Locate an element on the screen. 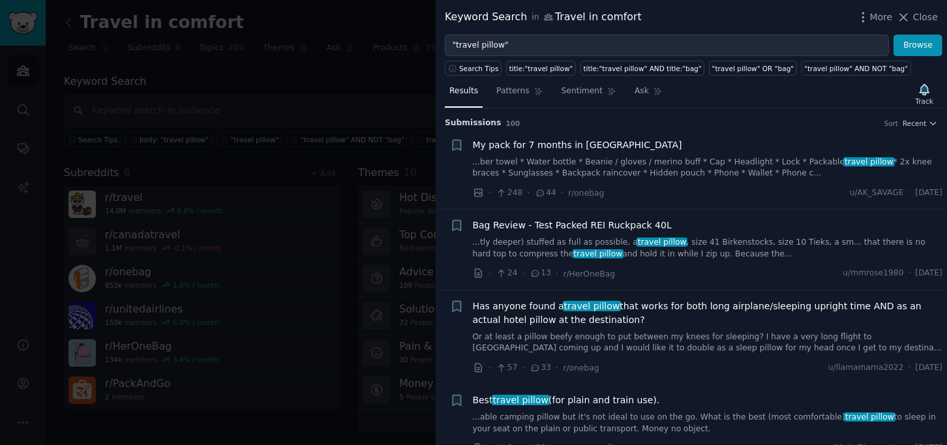 This screenshot has height=445, width=947. a: title:"travel pillow" AND title:"bag" is located at coordinates (642, 68).